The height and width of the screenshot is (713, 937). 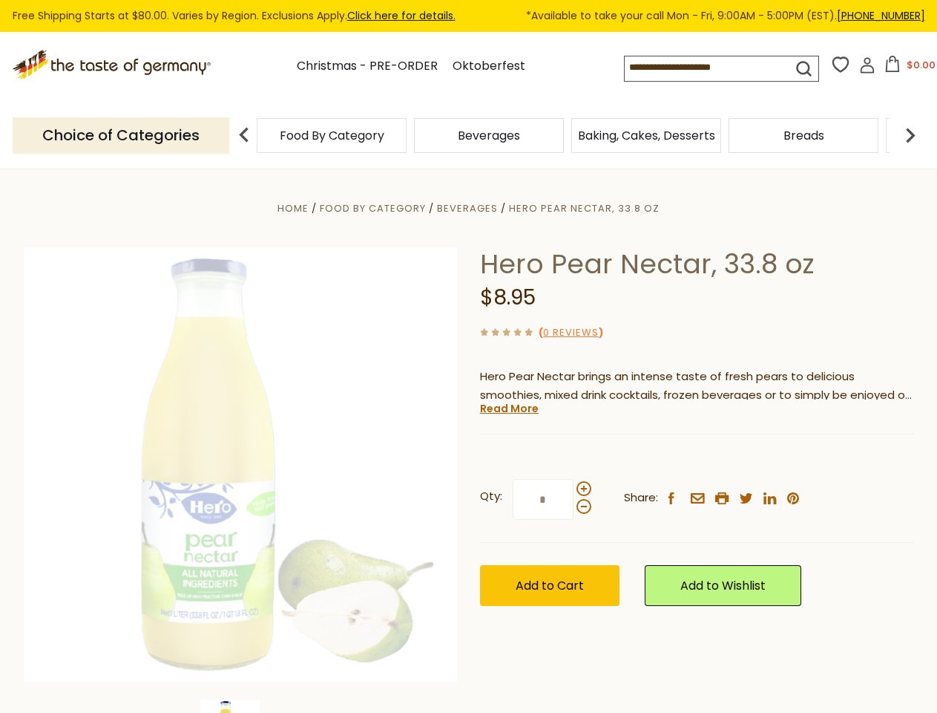 What do you see at coordinates (697, 263) in the screenshot?
I see `h1: Hero Pear Nectar, 33.8 oz` at bounding box center [697, 263].